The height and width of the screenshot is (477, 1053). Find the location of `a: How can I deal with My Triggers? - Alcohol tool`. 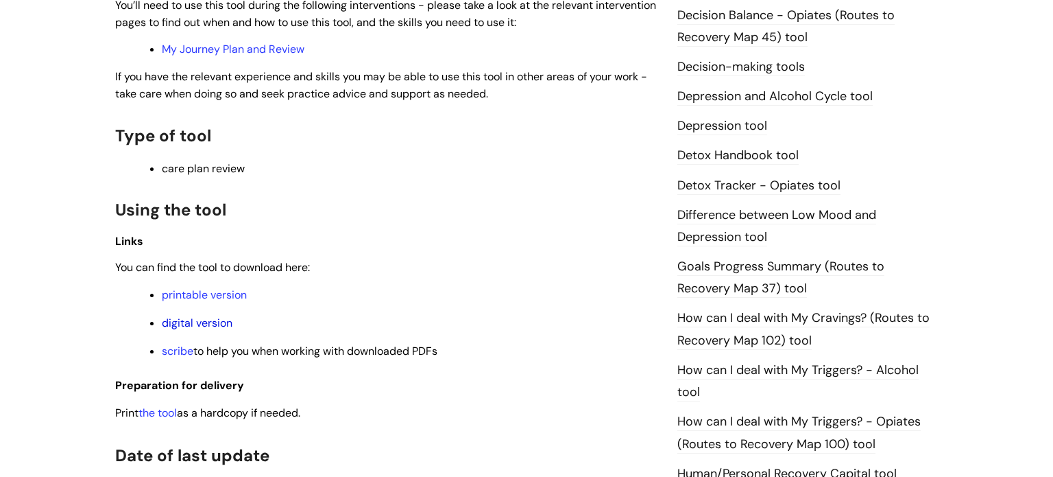

a: How can I deal with My Triggers? - Alcohol tool is located at coordinates (798, 381).